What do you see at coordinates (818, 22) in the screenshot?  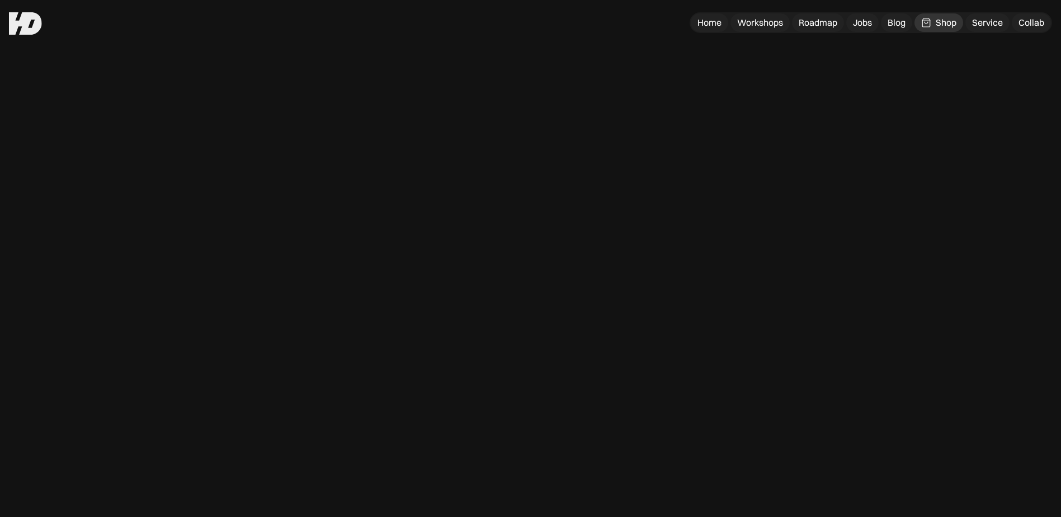 I see `a: Roadmap` at bounding box center [818, 22].